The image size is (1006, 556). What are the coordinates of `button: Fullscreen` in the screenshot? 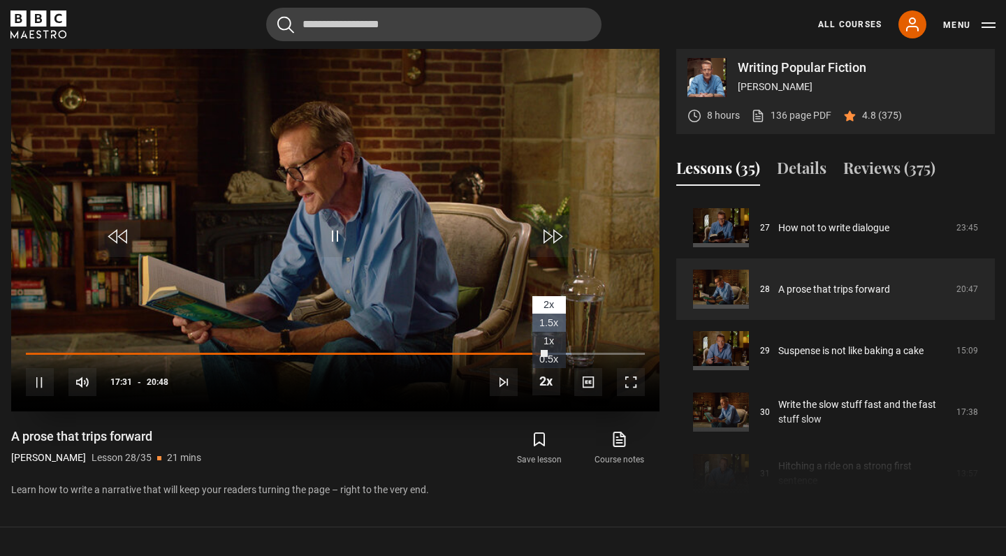 It's located at (631, 382).